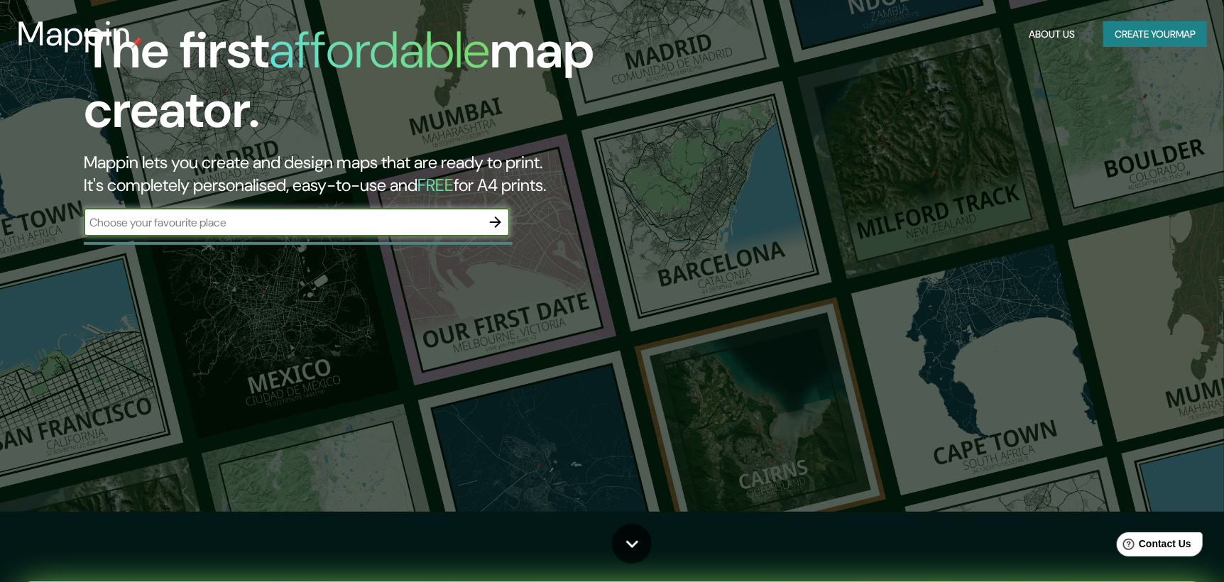 The height and width of the screenshot is (582, 1224). Describe the element at coordinates (137, 43) in the screenshot. I see `img: mappin-pin` at that location.